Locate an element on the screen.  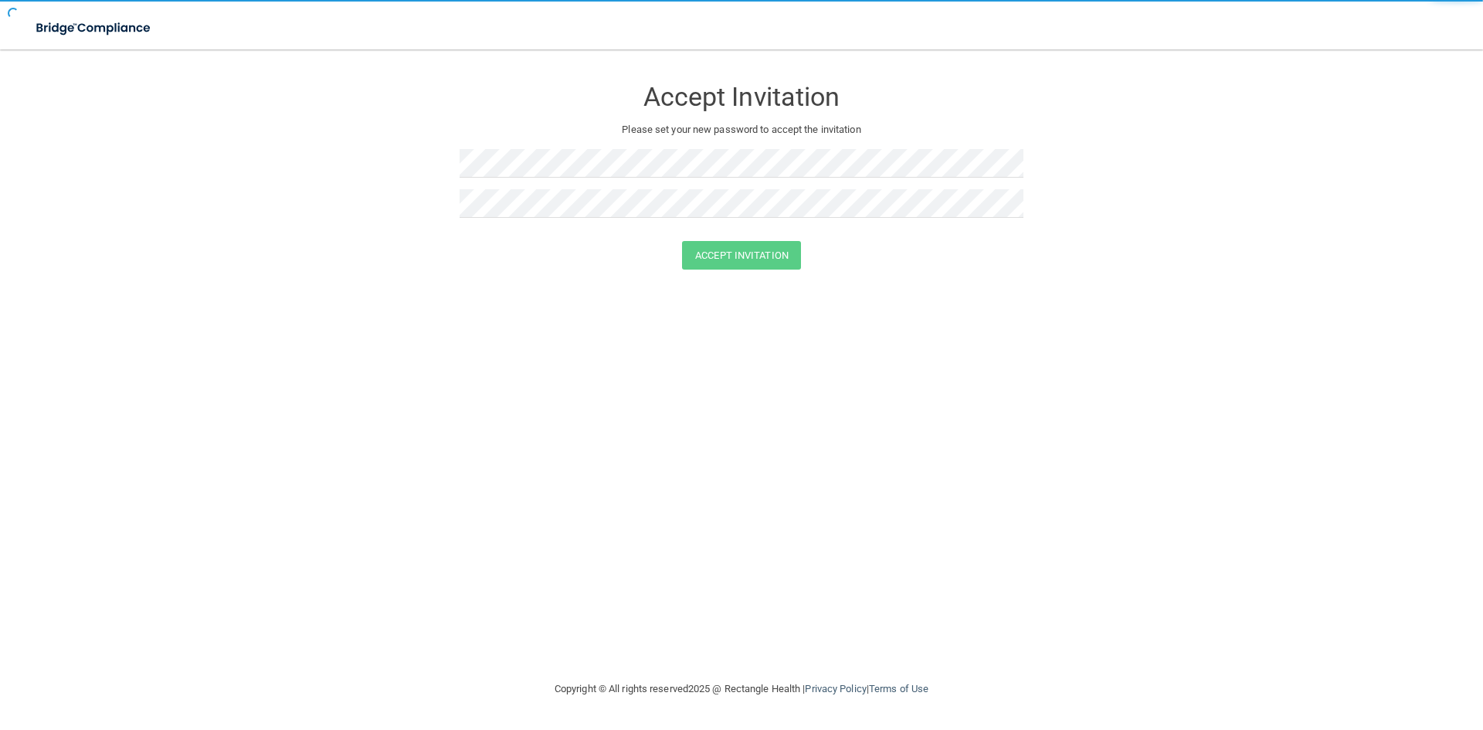
a: Privacy Policy is located at coordinates (835, 688).